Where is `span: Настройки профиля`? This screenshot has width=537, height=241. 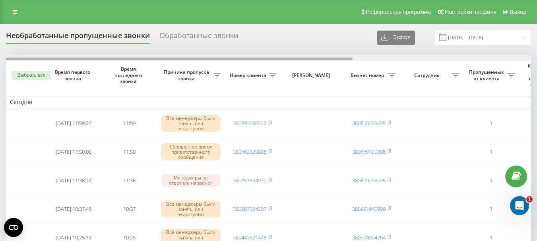
span: Настройки профиля is located at coordinates (471, 12).